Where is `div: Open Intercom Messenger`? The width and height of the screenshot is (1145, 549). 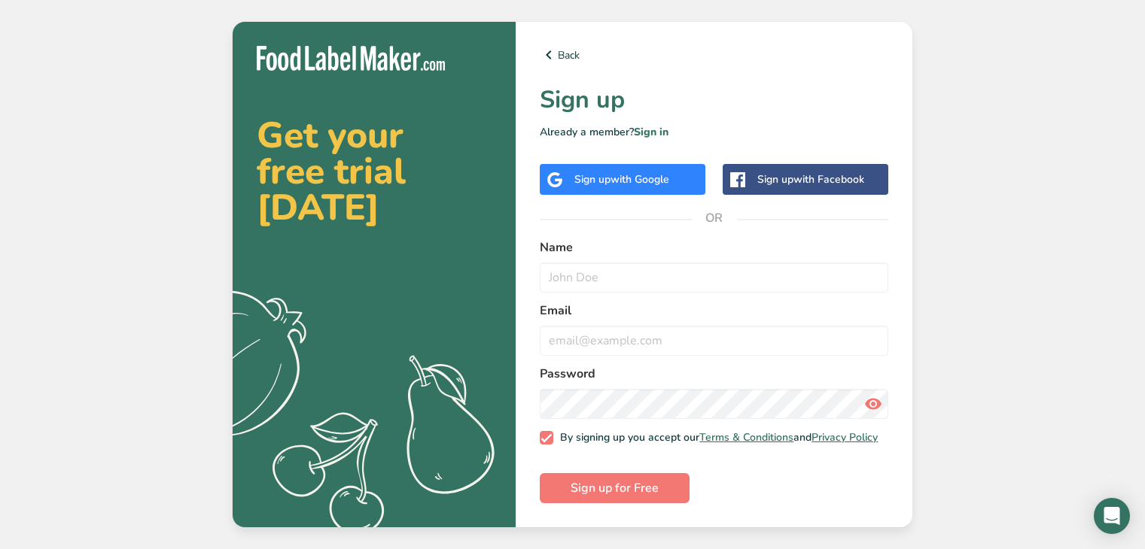
div: Open Intercom Messenger is located at coordinates (1111, 516).